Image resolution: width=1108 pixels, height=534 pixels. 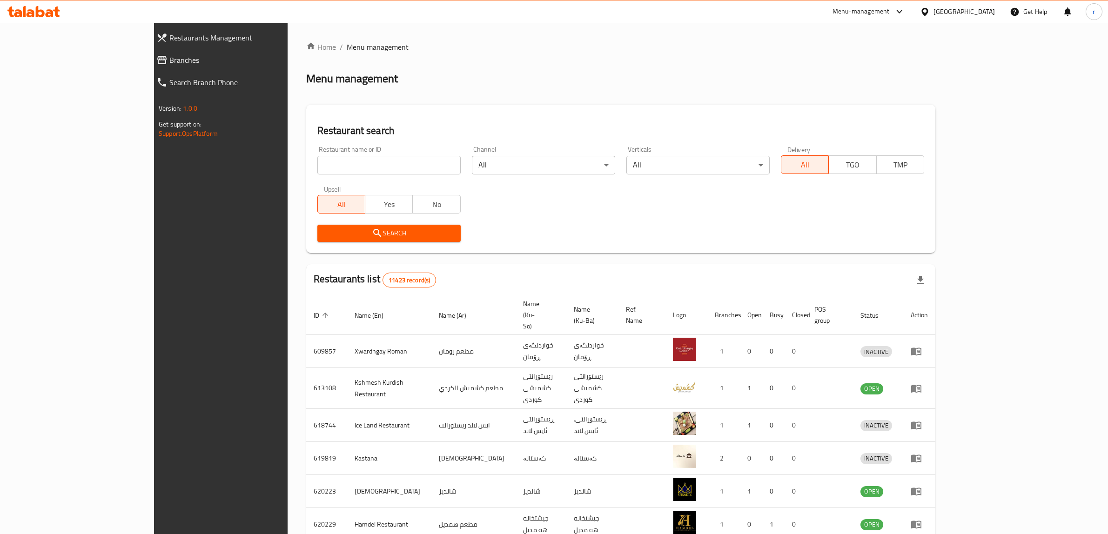 What do you see at coordinates (539, 315) in the screenshot?
I see `span: Name (Ku-So)` at bounding box center [539, 315].